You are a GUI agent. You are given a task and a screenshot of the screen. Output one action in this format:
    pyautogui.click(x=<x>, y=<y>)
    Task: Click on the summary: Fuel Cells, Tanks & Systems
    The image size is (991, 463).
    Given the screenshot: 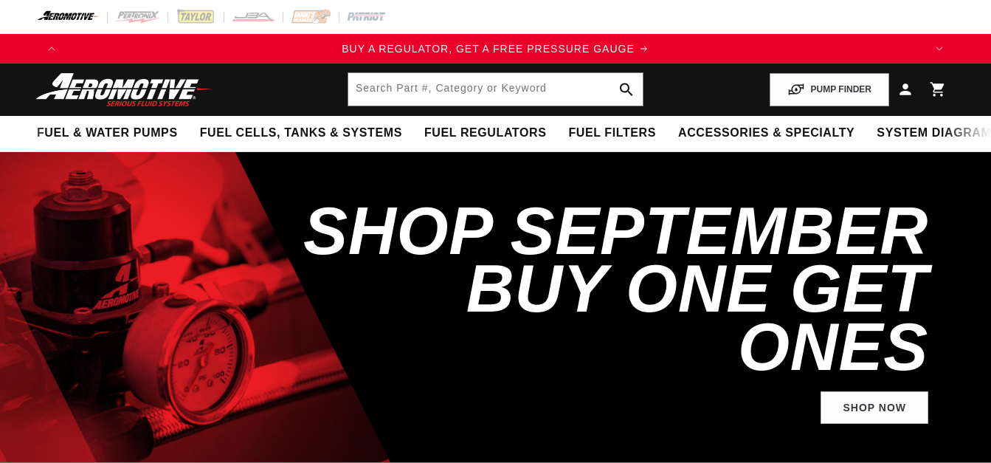 What is the action you would take?
    pyautogui.click(x=301, y=133)
    